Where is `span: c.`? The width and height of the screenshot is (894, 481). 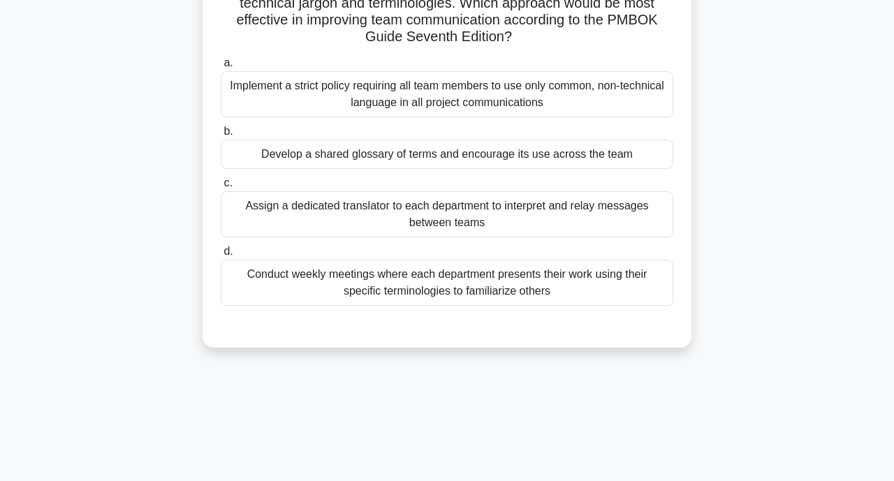 span: c. is located at coordinates (228, 182).